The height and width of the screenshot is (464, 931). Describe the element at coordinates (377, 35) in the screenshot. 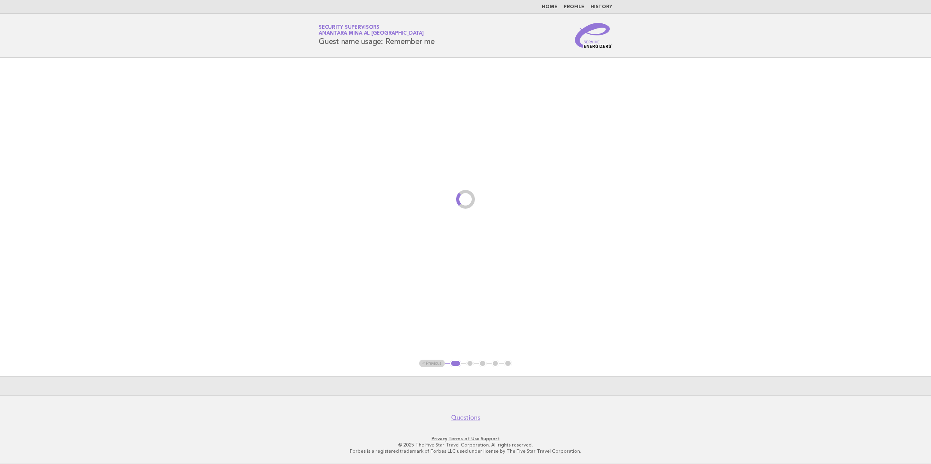

I see `h1: Guest name usage: Remember me` at that location.